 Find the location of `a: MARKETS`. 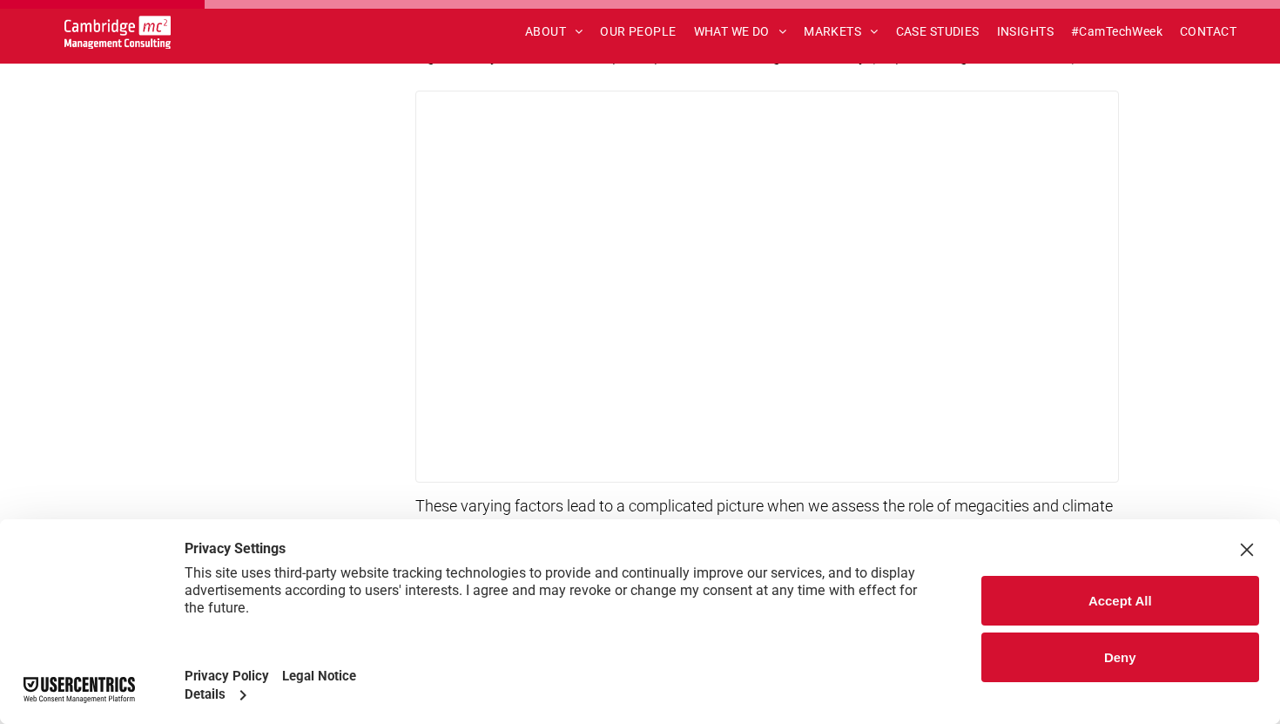

a: MARKETS is located at coordinates (840, 31).